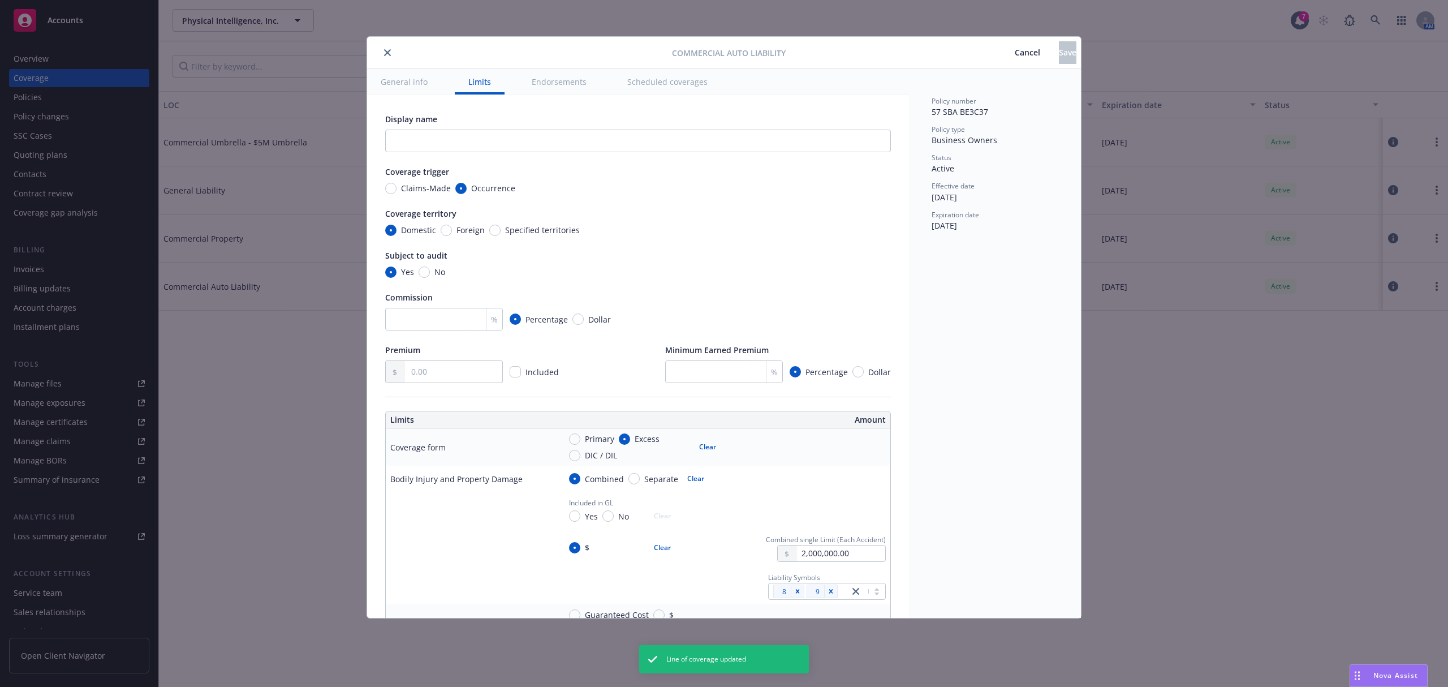  What do you see at coordinates (1389, 676) in the screenshot?
I see `button: Nova Assist` at bounding box center [1389, 676].